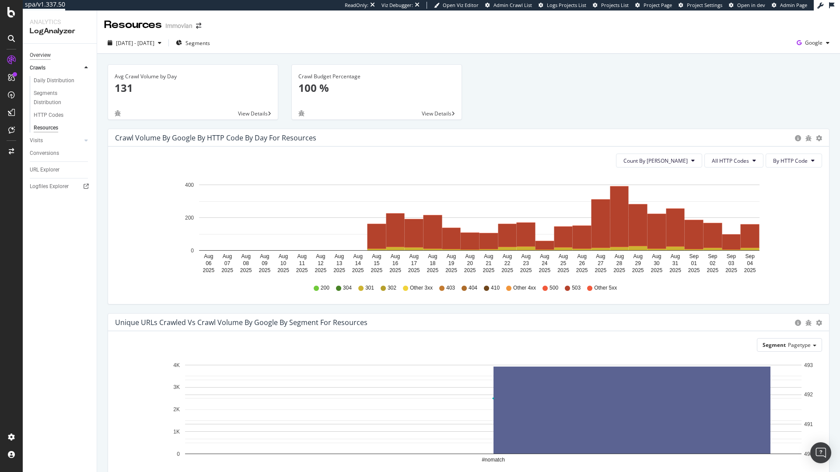 Image resolution: width=840 pixels, height=472 pixels. What do you see at coordinates (433, 263) in the screenshot?
I see `text: 18` at bounding box center [433, 263].